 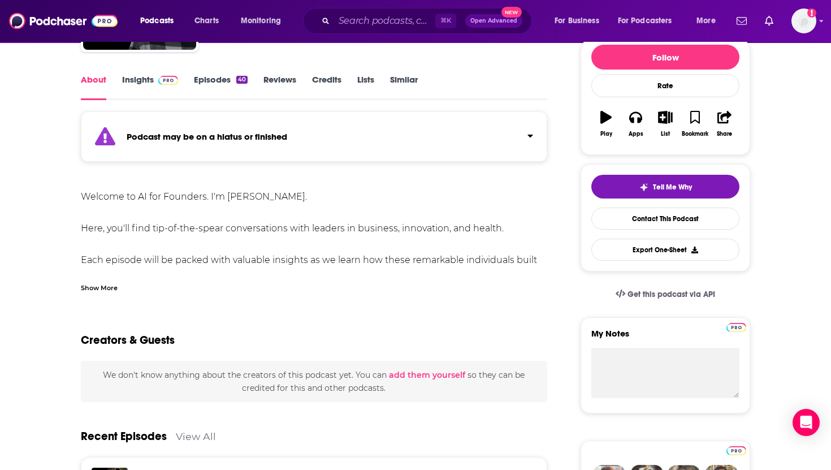 I want to click on a: Reviews, so click(x=280, y=87).